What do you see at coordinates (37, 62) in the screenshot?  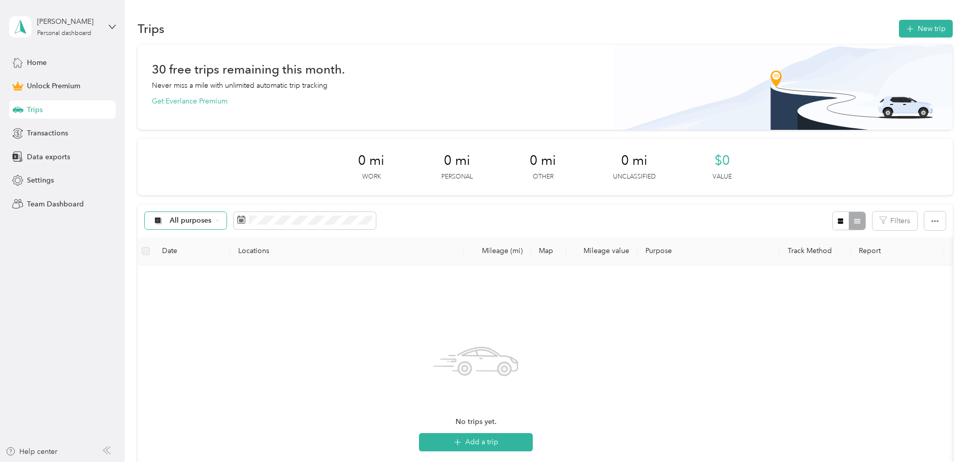 I see `span: Home` at bounding box center [37, 62].